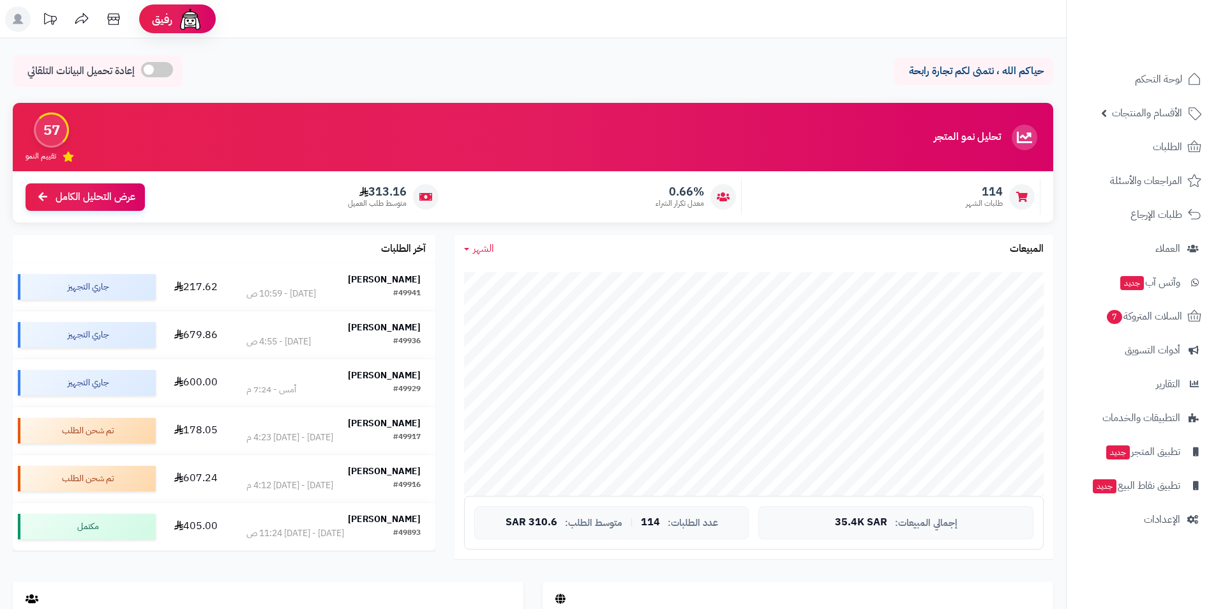 The height and width of the screenshot is (609, 1216). I want to click on div: #49941, so click(407, 294).